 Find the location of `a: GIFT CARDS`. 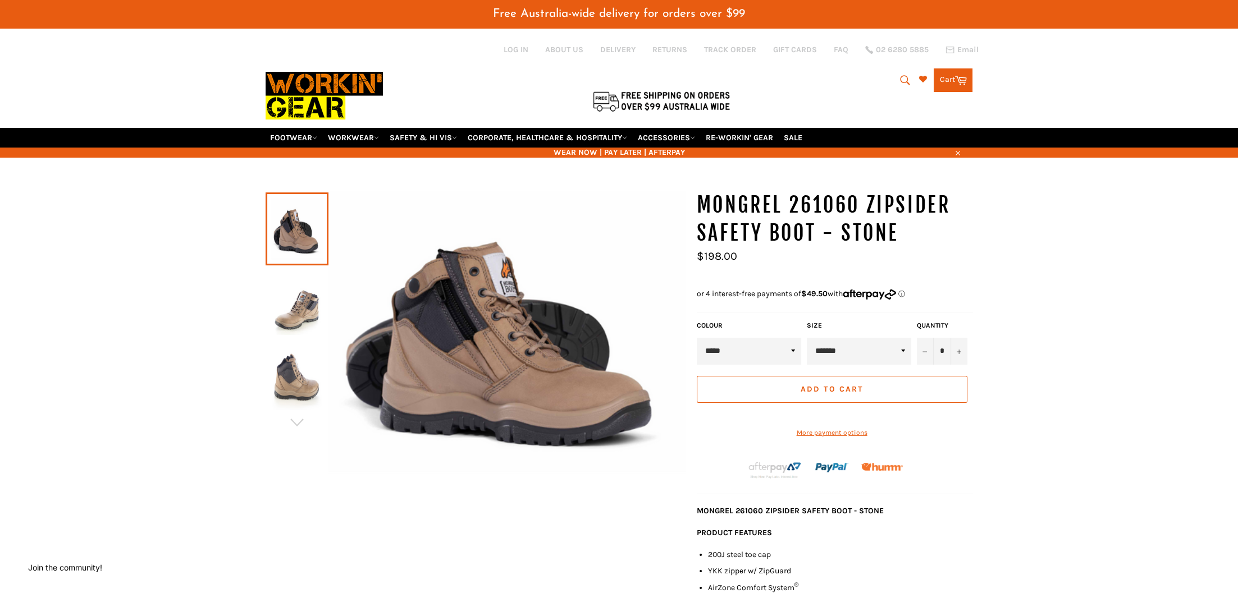

a: GIFT CARDS is located at coordinates (795, 49).